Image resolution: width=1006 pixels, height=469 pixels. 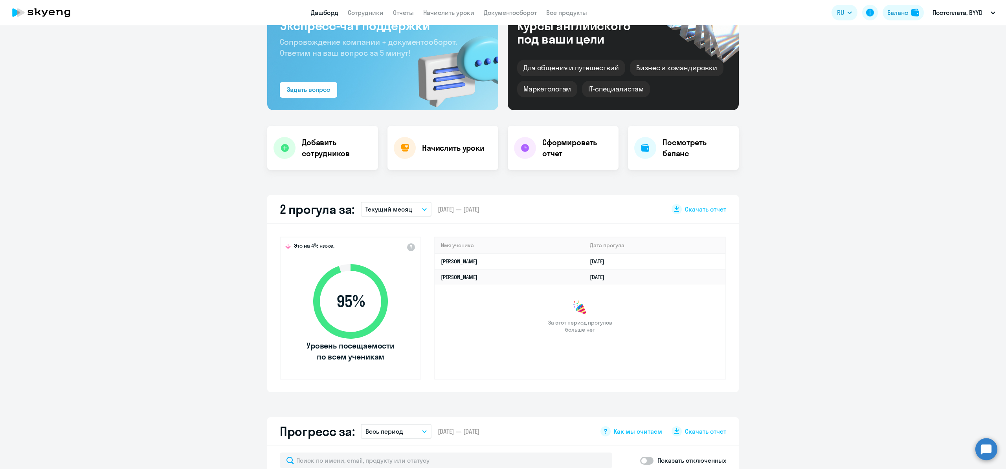 What do you see at coordinates (915, 13) in the screenshot?
I see `img: balance` at bounding box center [915, 13].